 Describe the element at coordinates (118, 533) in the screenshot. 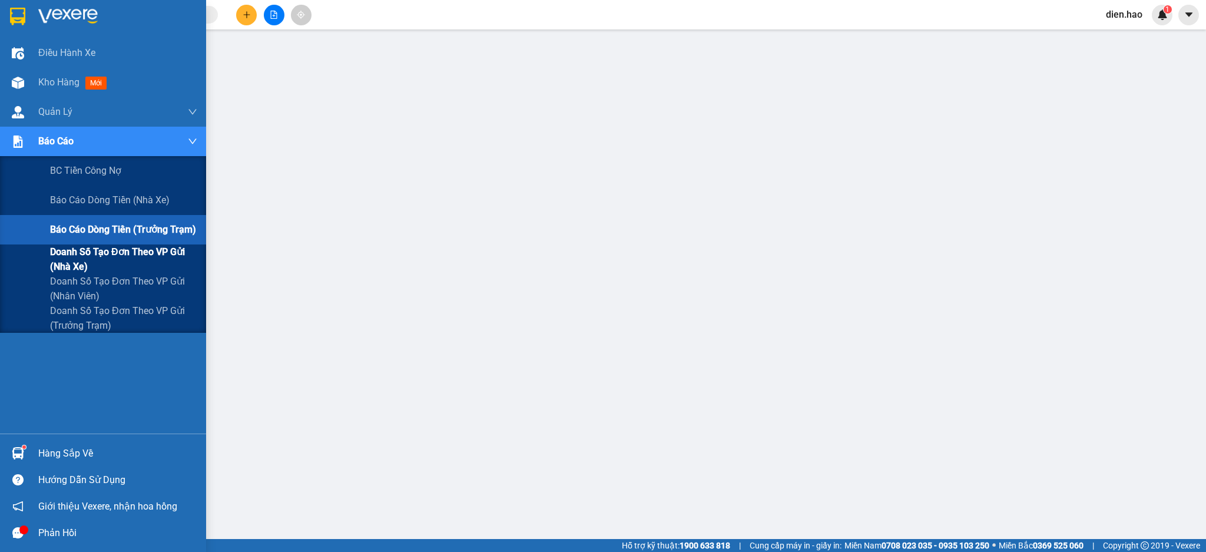

I see `div: Phản hồi` at that location.